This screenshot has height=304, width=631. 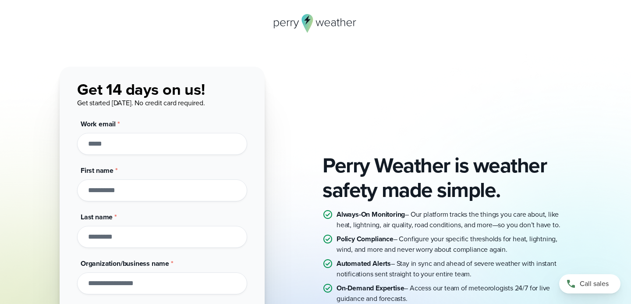 What do you see at coordinates (454, 219) in the screenshot?
I see `p: – Our platform tracks the things you care about, like heat, lightning, air quality, road conditio...` at bounding box center [454, 219].